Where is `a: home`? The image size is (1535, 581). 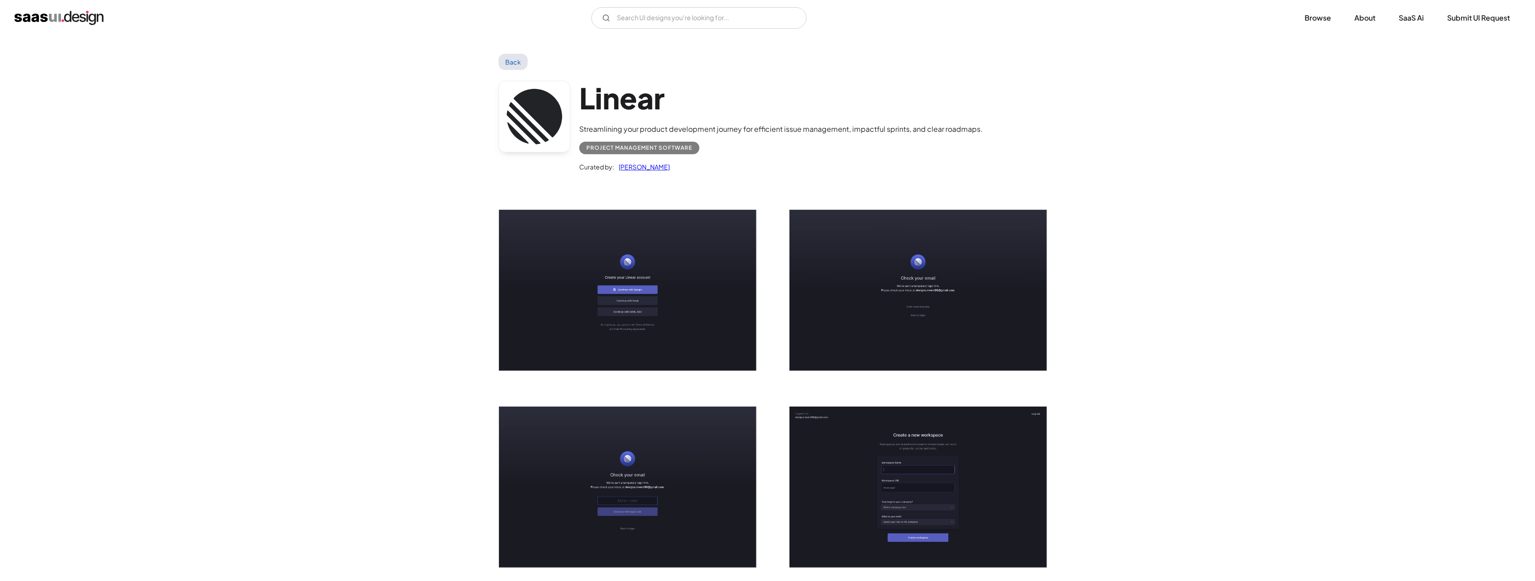 a: home is located at coordinates (59, 18).